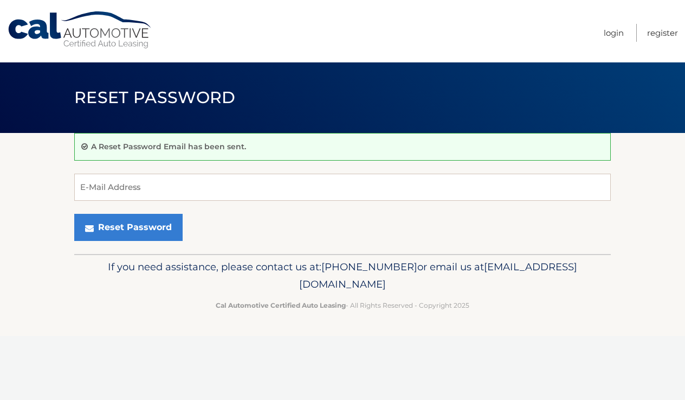  What do you see at coordinates (129, 227) in the screenshot?
I see `button: Reset Password` at bounding box center [129, 227].